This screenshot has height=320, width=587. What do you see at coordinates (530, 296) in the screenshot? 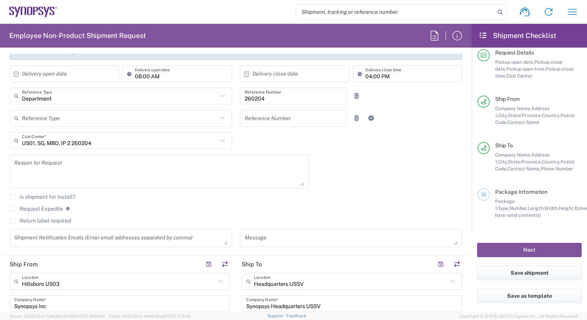
I see `button: Save as template` at bounding box center [530, 296].